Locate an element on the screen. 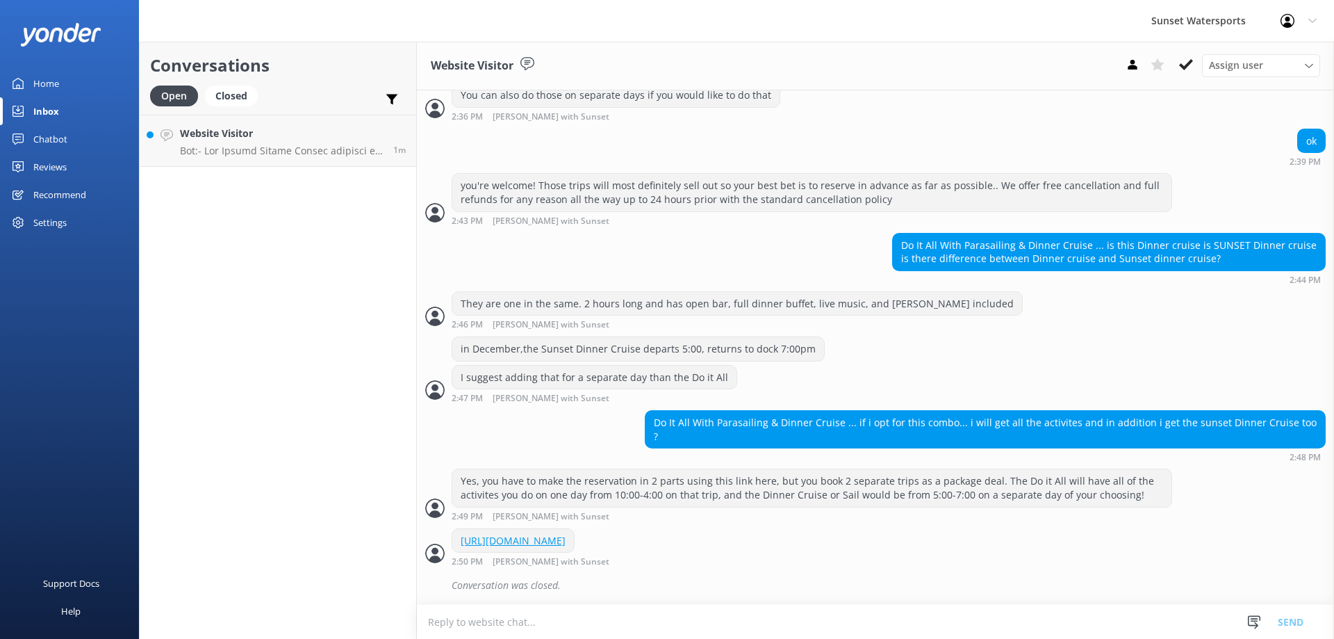 This screenshot has height=639, width=1334. strong: 2:36 PM is located at coordinates (467, 117).